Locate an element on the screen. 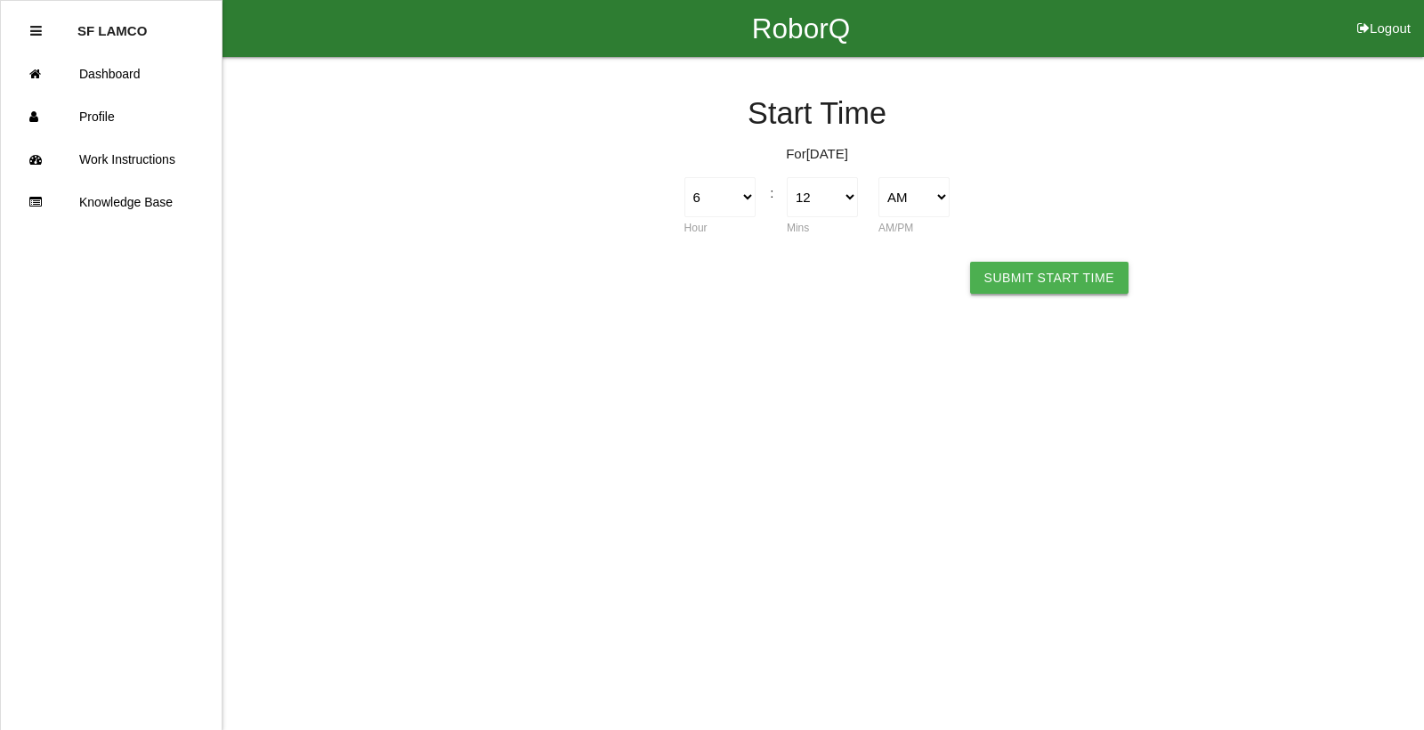  a: Work Instructions is located at coordinates (111, 159).